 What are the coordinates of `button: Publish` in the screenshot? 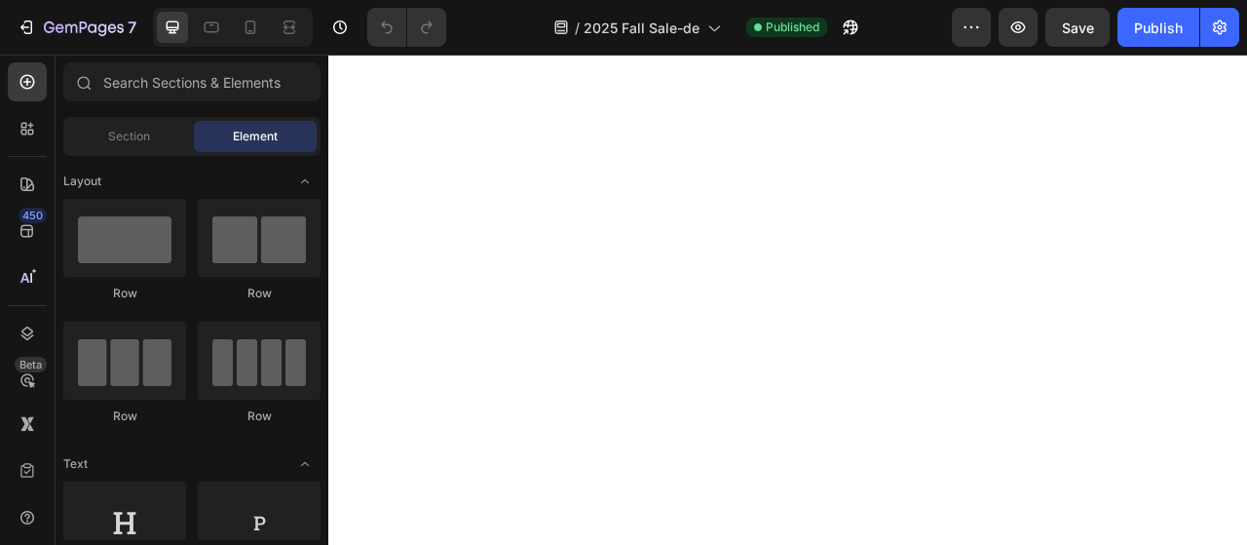 It's located at (1159, 27).